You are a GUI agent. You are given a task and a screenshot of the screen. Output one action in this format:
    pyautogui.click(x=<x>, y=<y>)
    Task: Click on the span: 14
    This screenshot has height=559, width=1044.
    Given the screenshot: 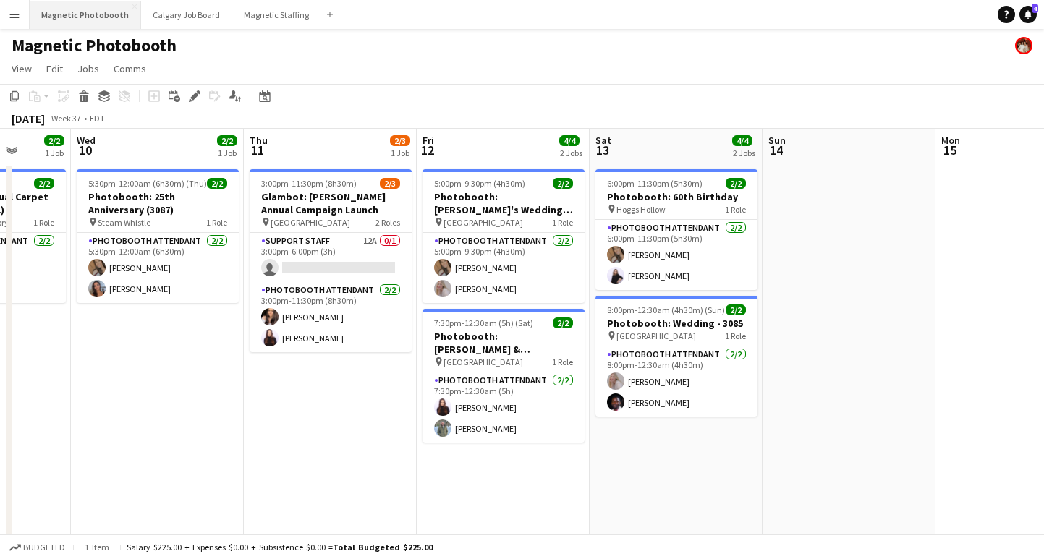 What is the action you would take?
    pyautogui.click(x=776, y=150)
    